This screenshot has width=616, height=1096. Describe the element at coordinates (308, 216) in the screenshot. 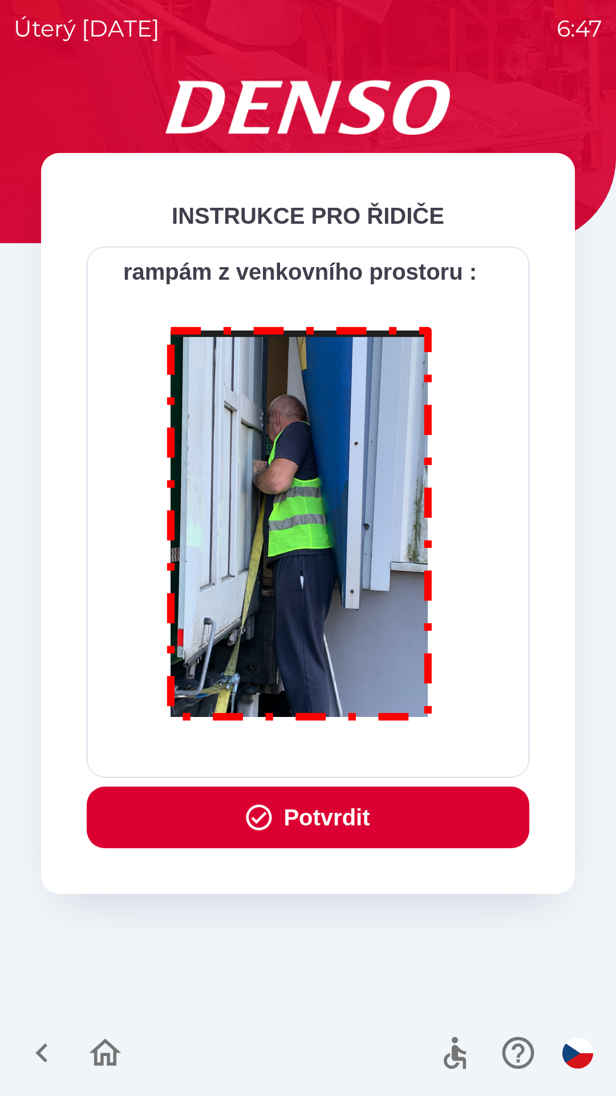

I see `div: INSTRUKCE PRO ŘIDIČE` at that location.